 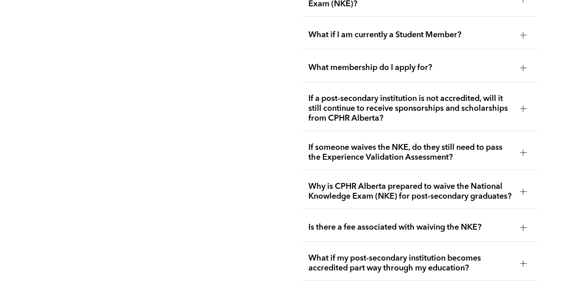 I want to click on span: Why is CPHR Alberta prepared to waive the National Knowledge Exam (NKE) for post-secondary gradua..., so click(x=411, y=191).